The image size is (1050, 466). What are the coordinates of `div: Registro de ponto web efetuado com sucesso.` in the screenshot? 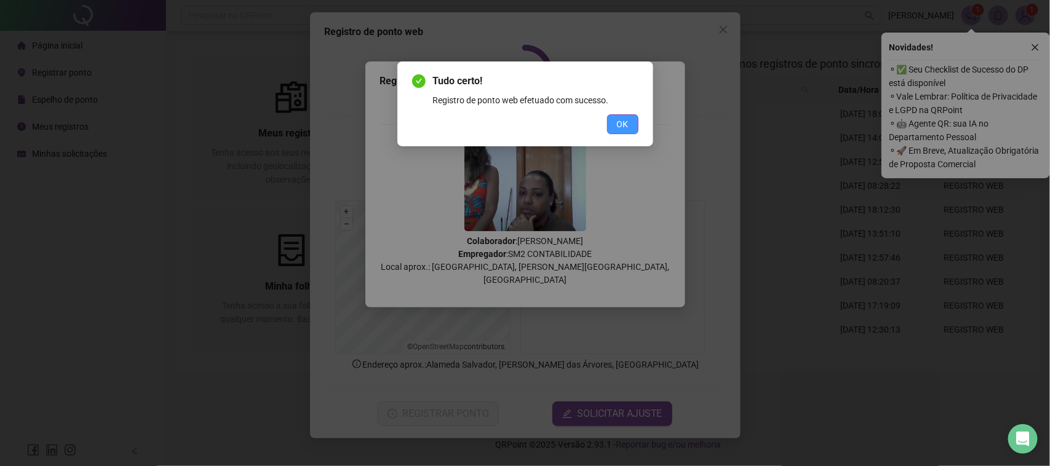 It's located at (536, 100).